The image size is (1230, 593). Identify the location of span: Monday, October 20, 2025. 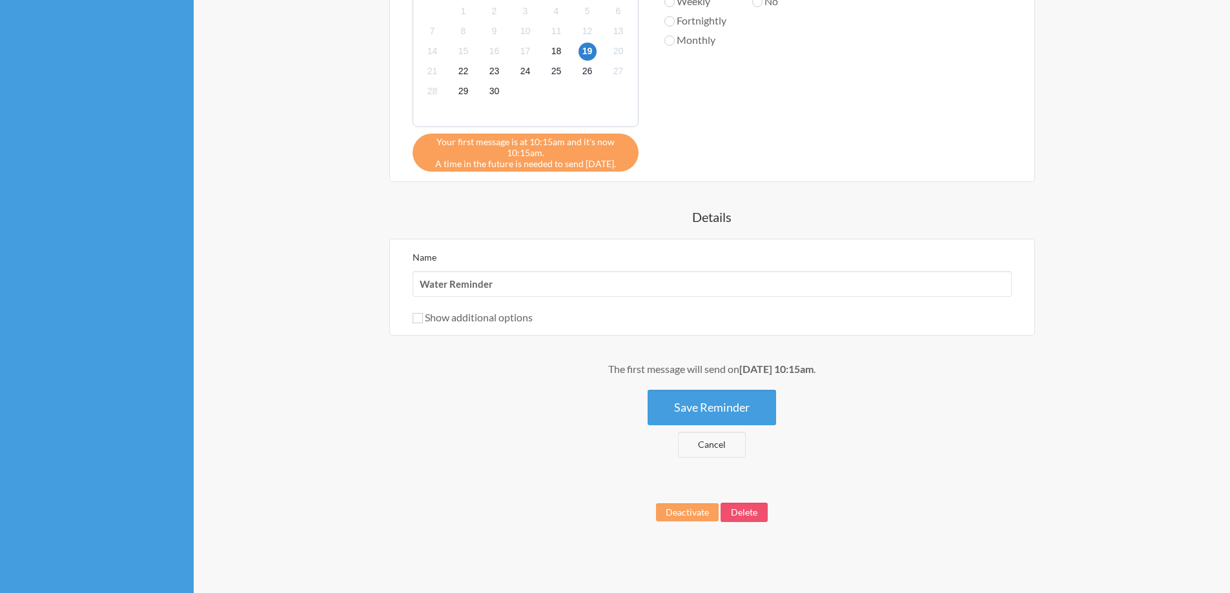
(618, 52).